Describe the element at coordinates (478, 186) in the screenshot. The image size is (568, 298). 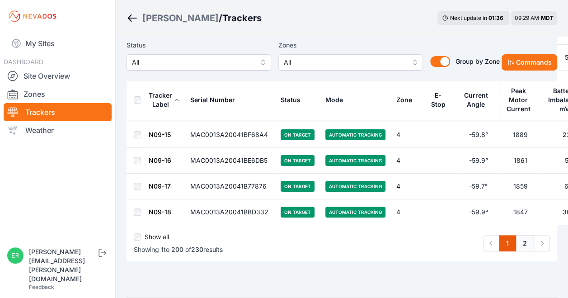
I see `td: -59.7°` at that location.